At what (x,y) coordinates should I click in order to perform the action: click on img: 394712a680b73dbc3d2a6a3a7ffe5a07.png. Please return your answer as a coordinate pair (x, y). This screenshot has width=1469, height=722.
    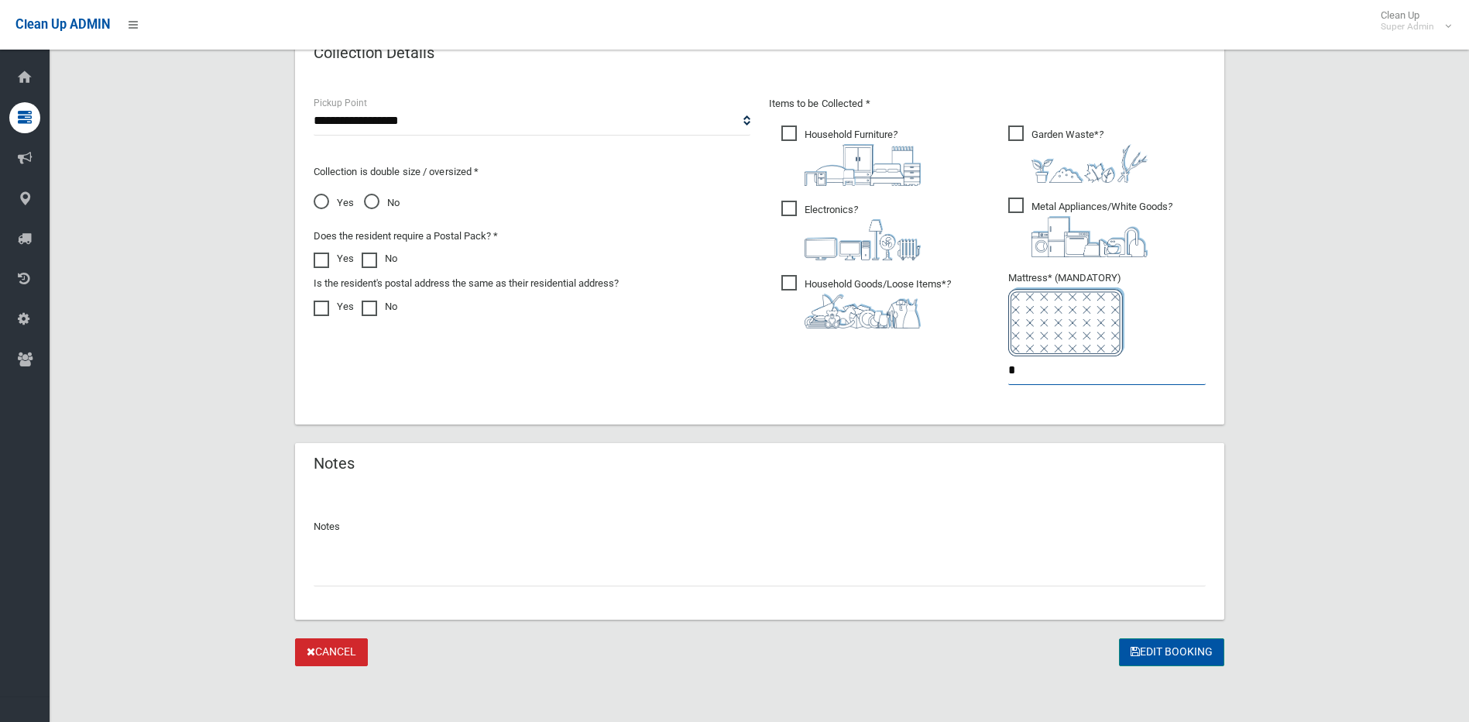
    Looking at the image, I should click on (863, 239).